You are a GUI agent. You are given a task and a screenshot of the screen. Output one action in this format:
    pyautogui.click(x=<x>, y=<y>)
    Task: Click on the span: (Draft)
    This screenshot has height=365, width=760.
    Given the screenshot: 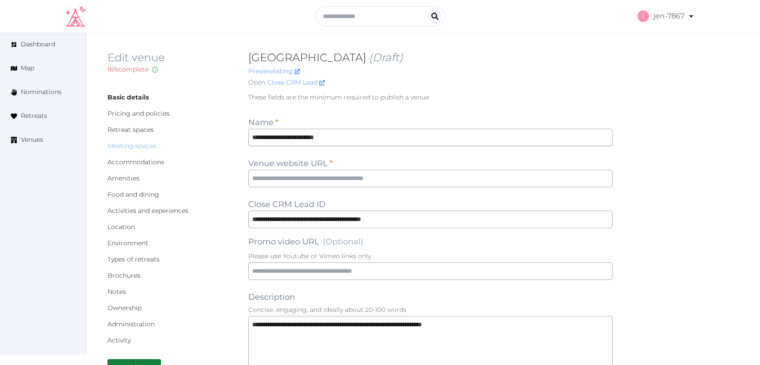 What is the action you would take?
    pyautogui.click(x=386, y=57)
    